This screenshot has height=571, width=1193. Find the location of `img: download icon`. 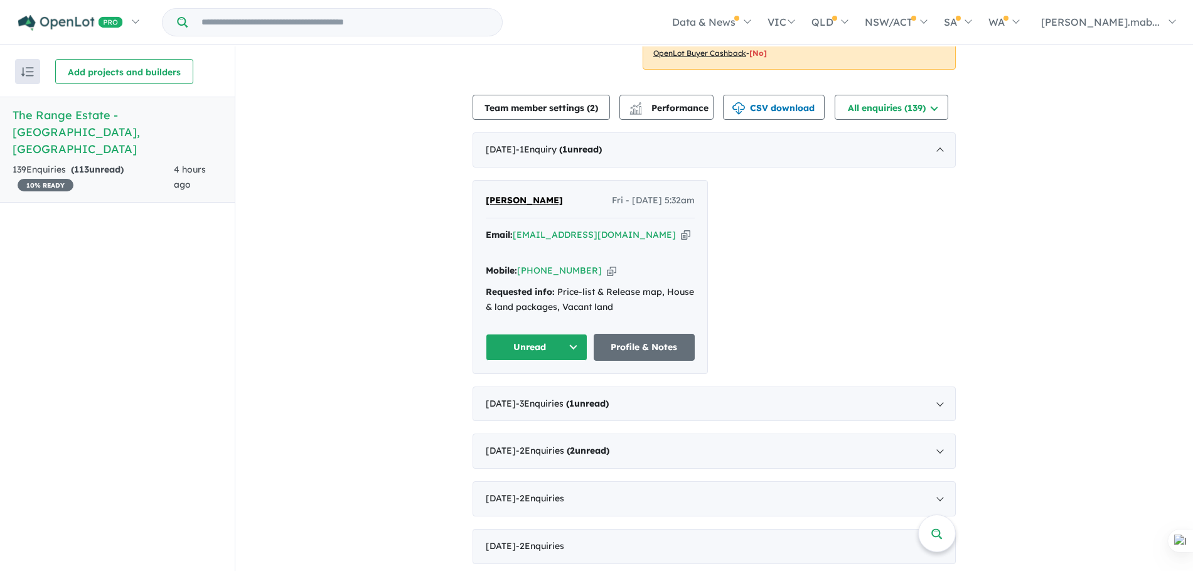

img: download icon is located at coordinates (739, 109).